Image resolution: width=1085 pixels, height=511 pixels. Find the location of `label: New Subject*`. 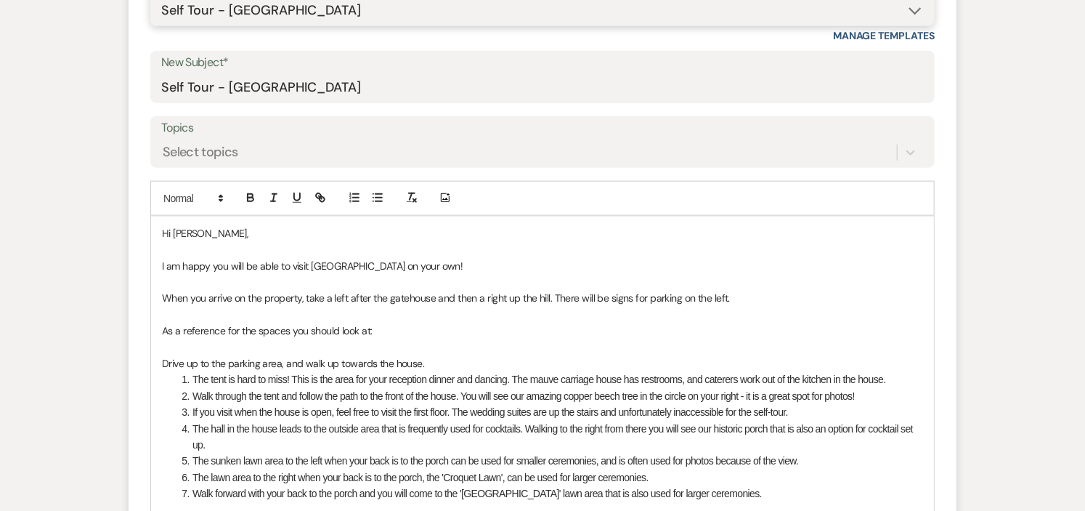

label: New Subject* is located at coordinates (543, 62).